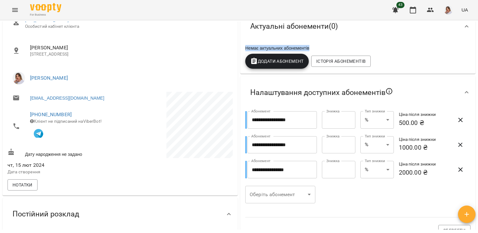 The image size is (478, 233). I want to click on svg: Якщо не обрано жодного, клієнт зможе побачити всі публічні абонементи, so click(389, 91).